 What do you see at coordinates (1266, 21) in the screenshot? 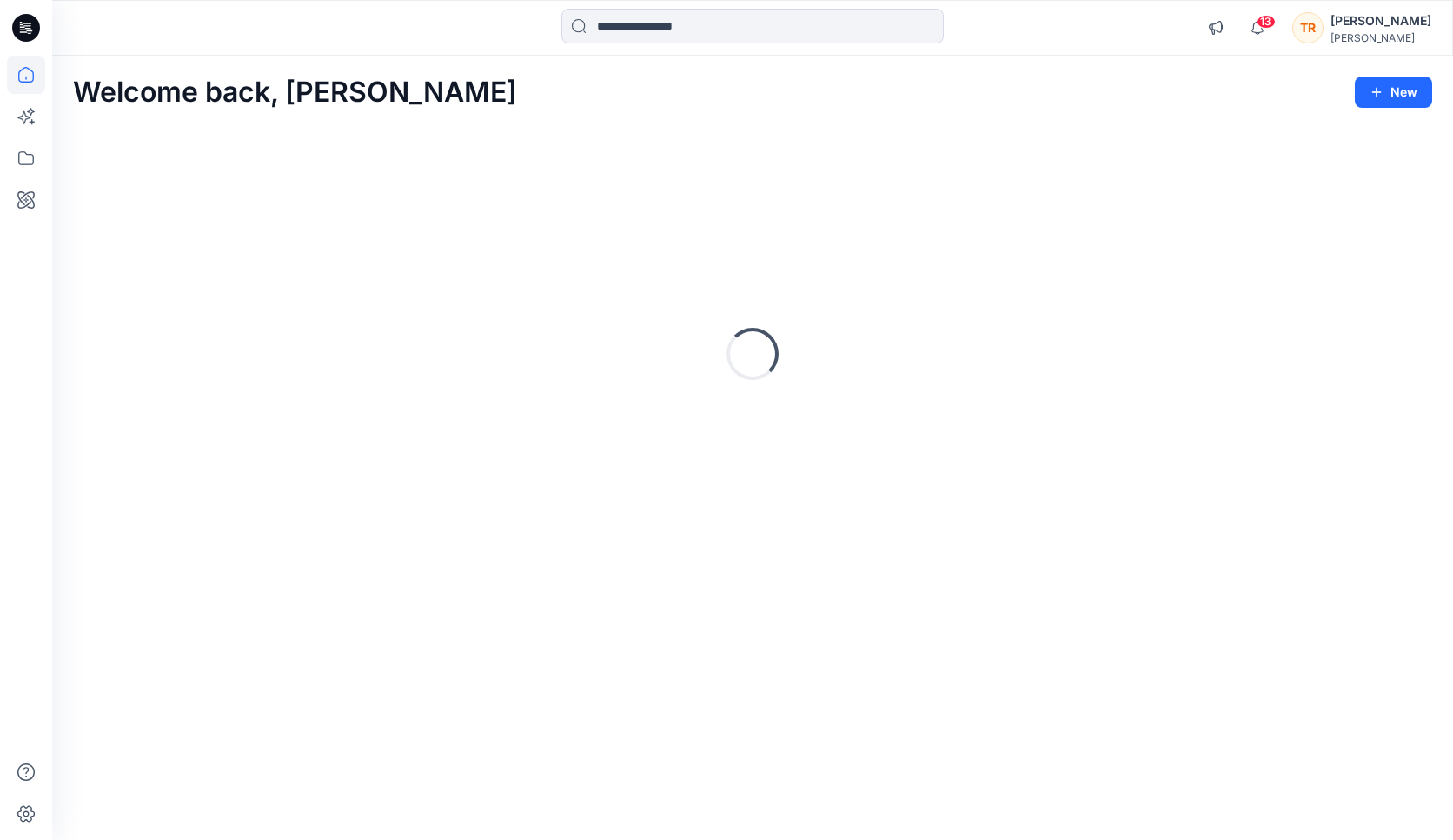
I see `span: 13` at bounding box center [1266, 21].